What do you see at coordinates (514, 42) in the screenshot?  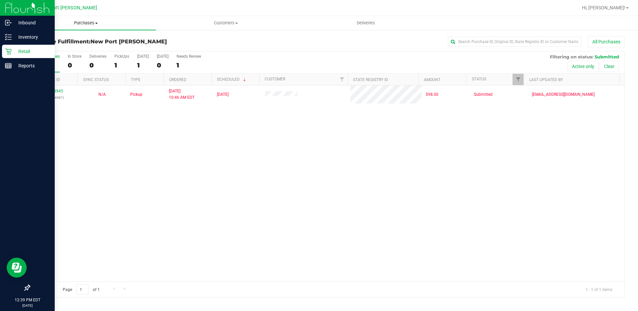 I see `input: Search Purchase ID, Original ID, State Registry ID or Customer Name...` at bounding box center [514, 42].